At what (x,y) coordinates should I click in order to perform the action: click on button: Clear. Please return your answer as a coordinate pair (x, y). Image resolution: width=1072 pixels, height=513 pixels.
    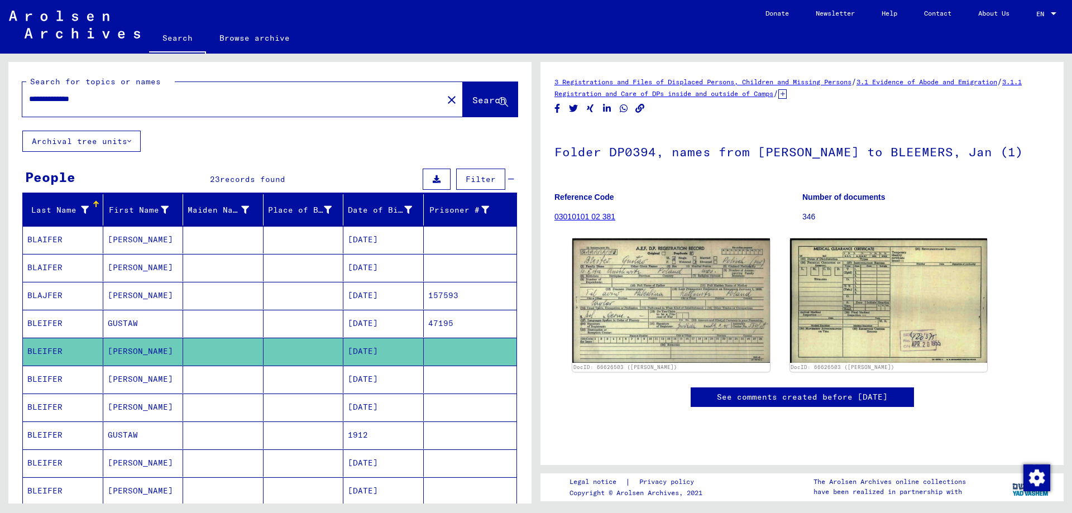
    Looking at the image, I should click on (452, 99).